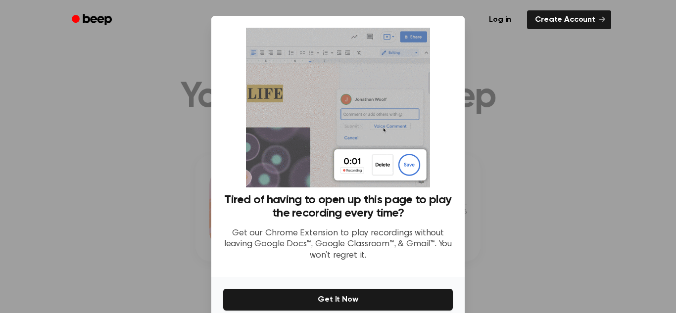  Describe the element at coordinates (569, 20) in the screenshot. I see `a: Create Account` at that location.